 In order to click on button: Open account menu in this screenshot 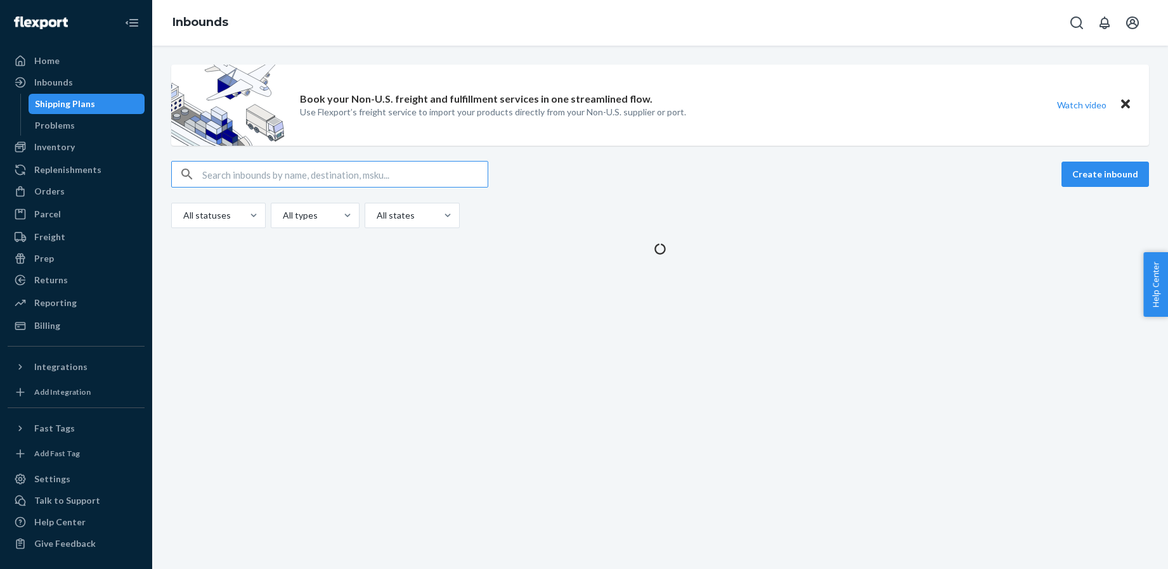, I will do `click(1132, 23)`.